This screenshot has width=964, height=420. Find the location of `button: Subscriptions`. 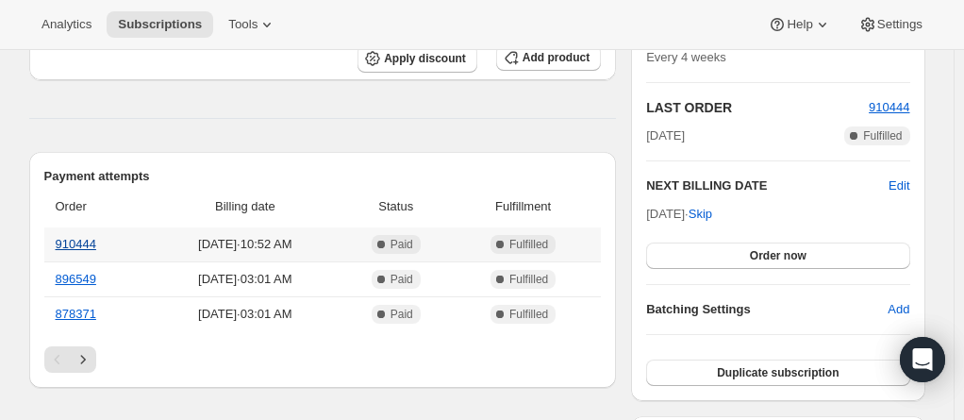

button: Subscriptions is located at coordinates (159, 25).